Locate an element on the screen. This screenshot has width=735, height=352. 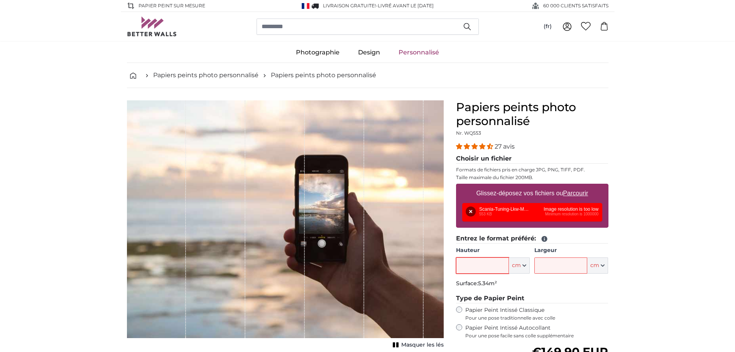
p: Formats de fichiers pris en charge JPG, PNG, TIFF, PDF. is located at coordinates (532, 170).